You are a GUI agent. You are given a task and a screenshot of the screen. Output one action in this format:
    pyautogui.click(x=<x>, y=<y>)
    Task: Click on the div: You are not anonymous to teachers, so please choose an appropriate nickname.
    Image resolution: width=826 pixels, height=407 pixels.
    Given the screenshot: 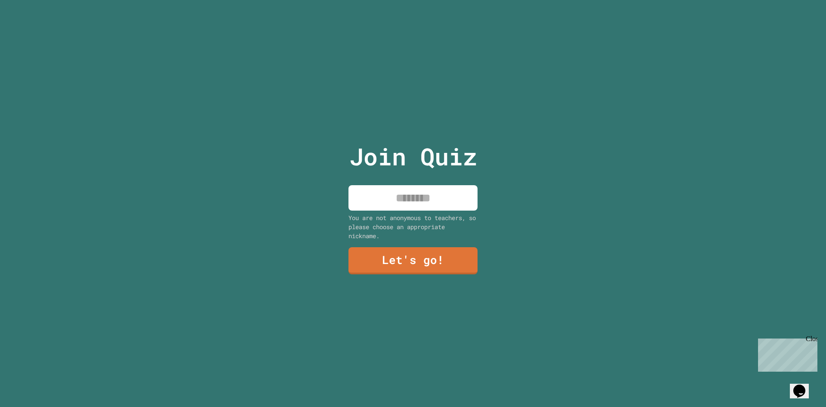 What is the action you would take?
    pyautogui.click(x=413, y=226)
    